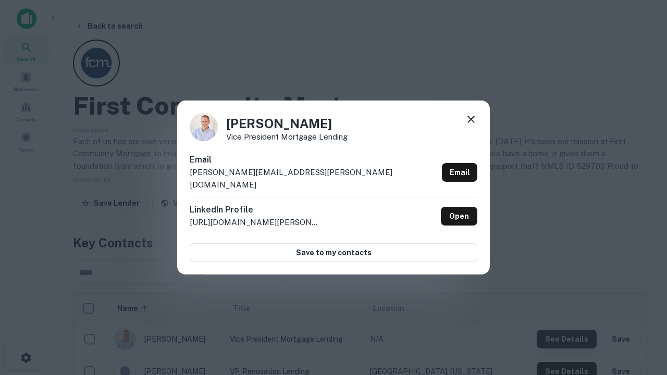  What do you see at coordinates (334, 253) in the screenshot?
I see `button: Save to my contacts` at bounding box center [334, 253].